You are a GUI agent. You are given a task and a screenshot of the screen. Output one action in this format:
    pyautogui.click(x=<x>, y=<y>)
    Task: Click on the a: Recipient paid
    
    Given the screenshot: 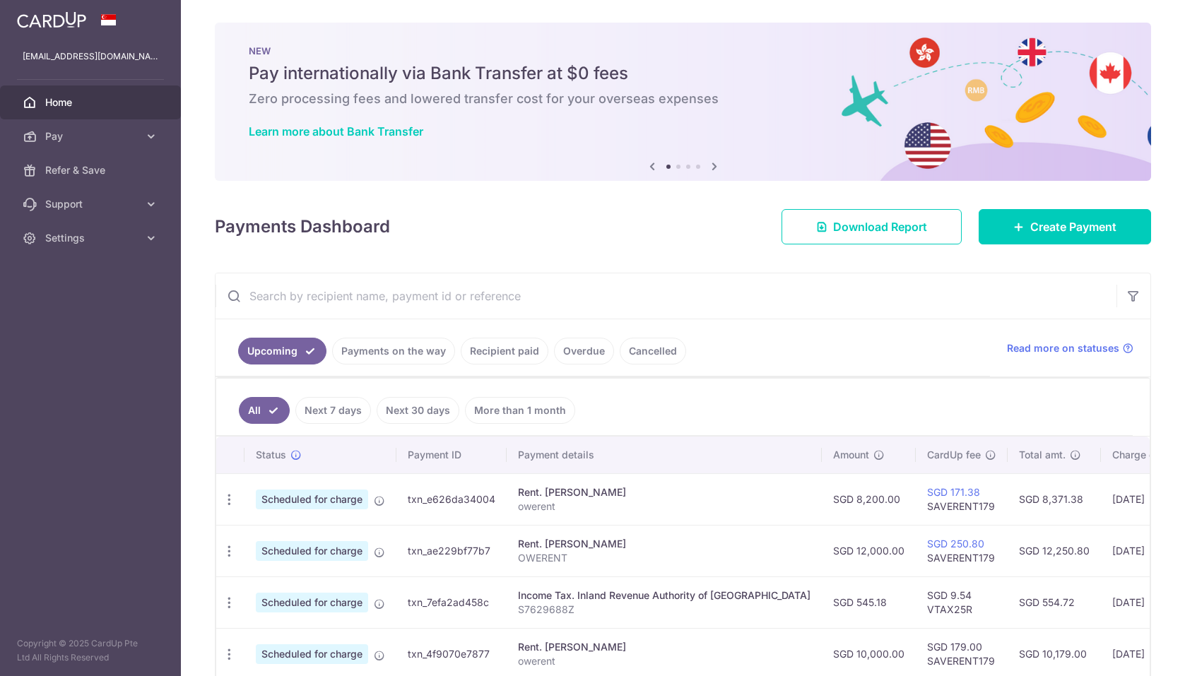 What is the action you would take?
    pyautogui.click(x=504, y=351)
    